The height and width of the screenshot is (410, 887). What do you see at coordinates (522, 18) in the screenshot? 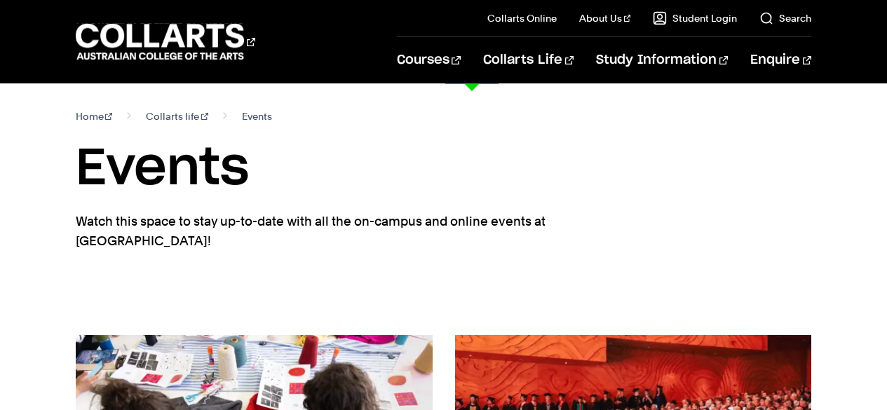
I see `a: Collarts Online` at bounding box center [522, 18].